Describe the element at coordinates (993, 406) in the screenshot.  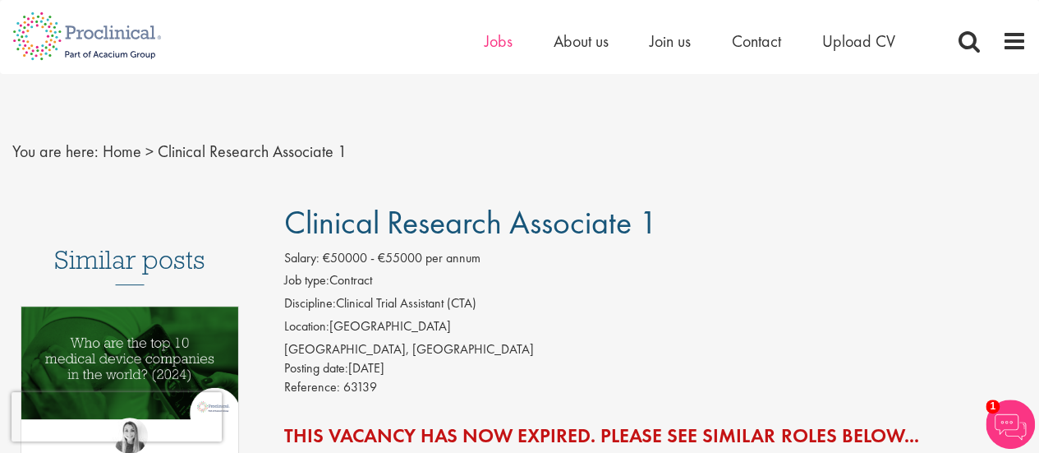
I see `span: 1` at that location.